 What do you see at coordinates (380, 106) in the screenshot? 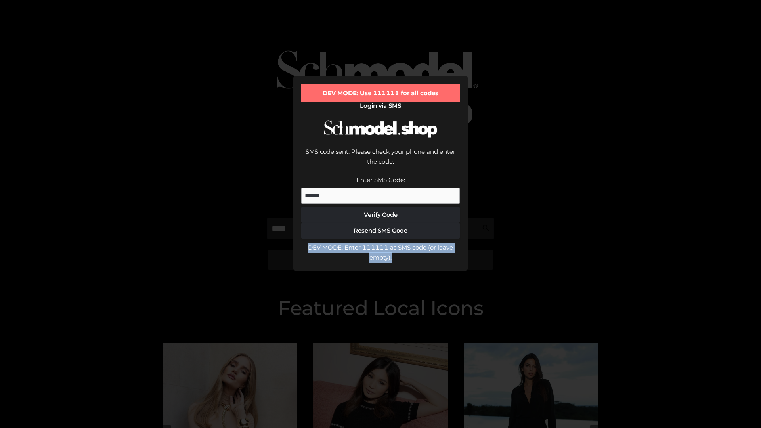
I see `h2: Login via SMS` at bounding box center [380, 106].